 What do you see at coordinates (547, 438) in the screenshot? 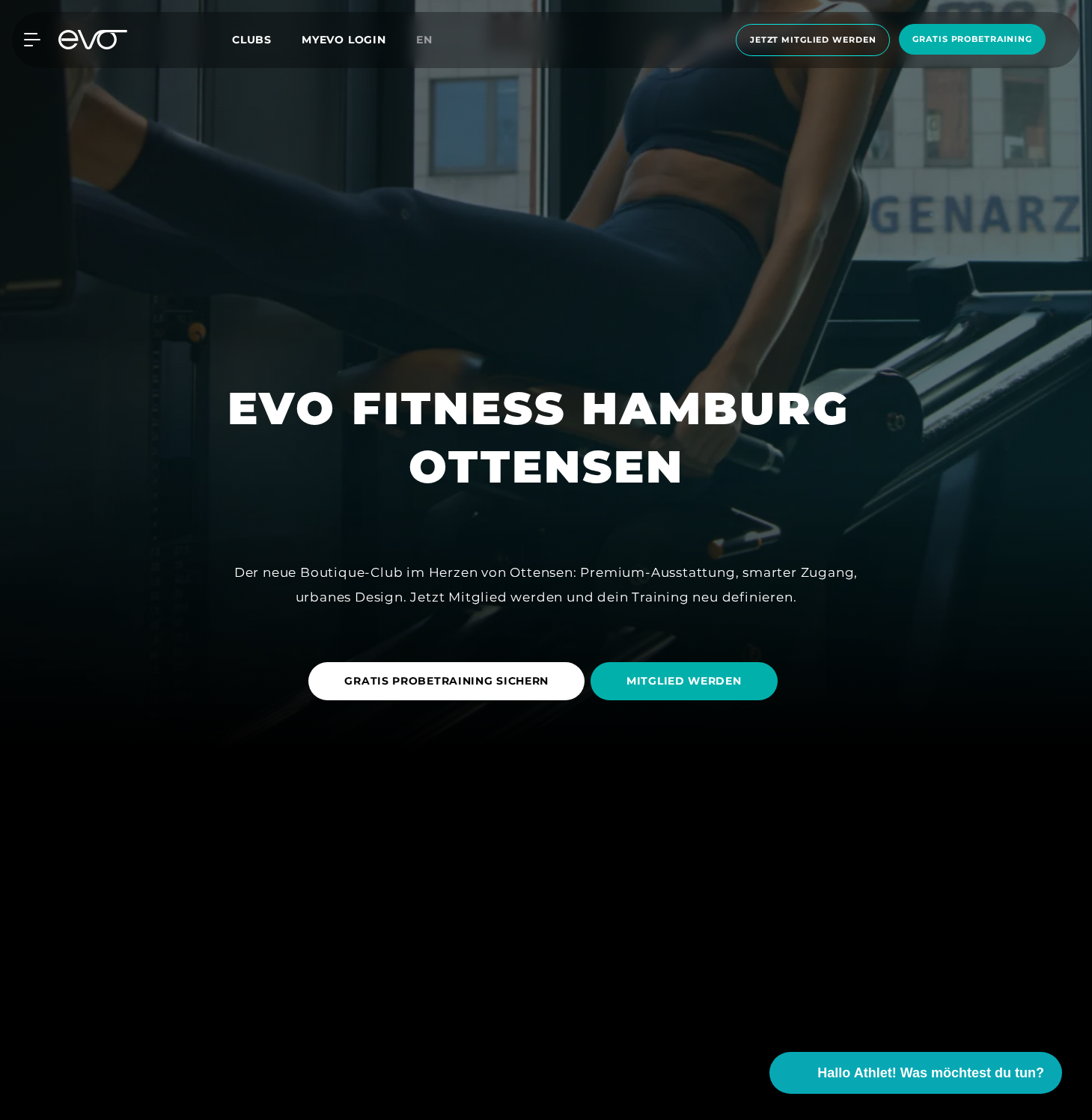
I see `h1: EVO FITNESS HAMBURG OTTENSEN` at bounding box center [547, 438].